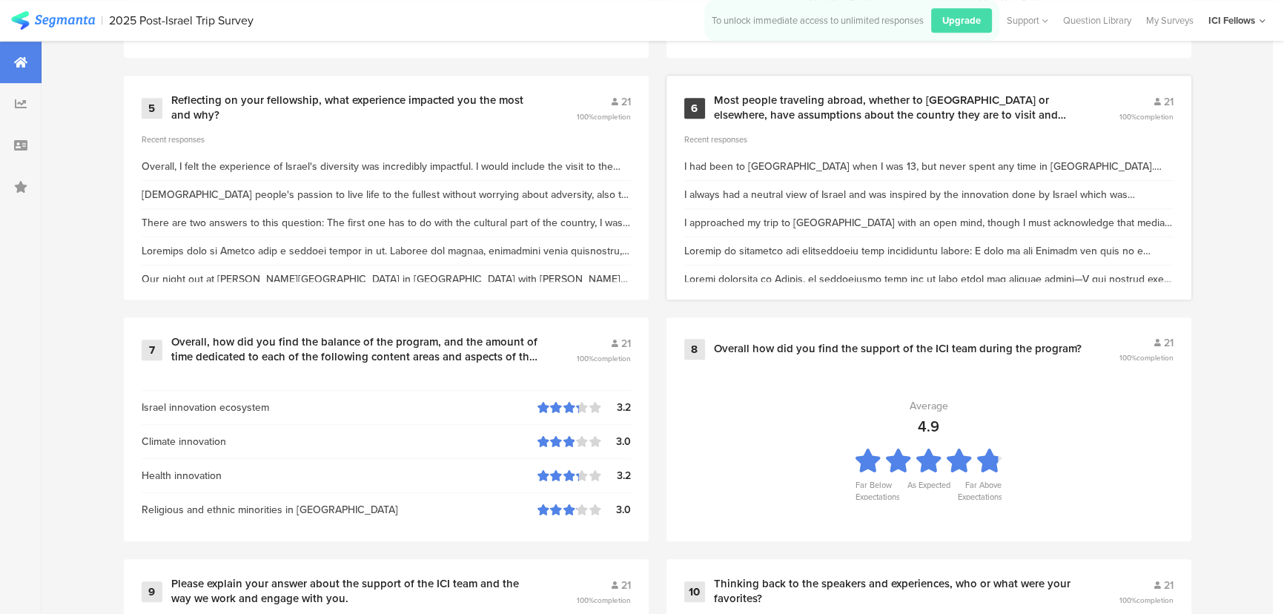  I want to click on div: ICI Fellows, so click(1231, 20).